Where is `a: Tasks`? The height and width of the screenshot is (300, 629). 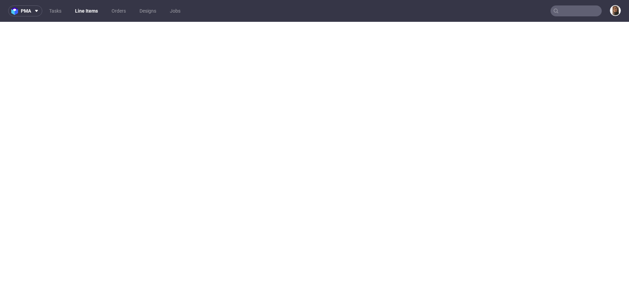 a: Tasks is located at coordinates (55, 11).